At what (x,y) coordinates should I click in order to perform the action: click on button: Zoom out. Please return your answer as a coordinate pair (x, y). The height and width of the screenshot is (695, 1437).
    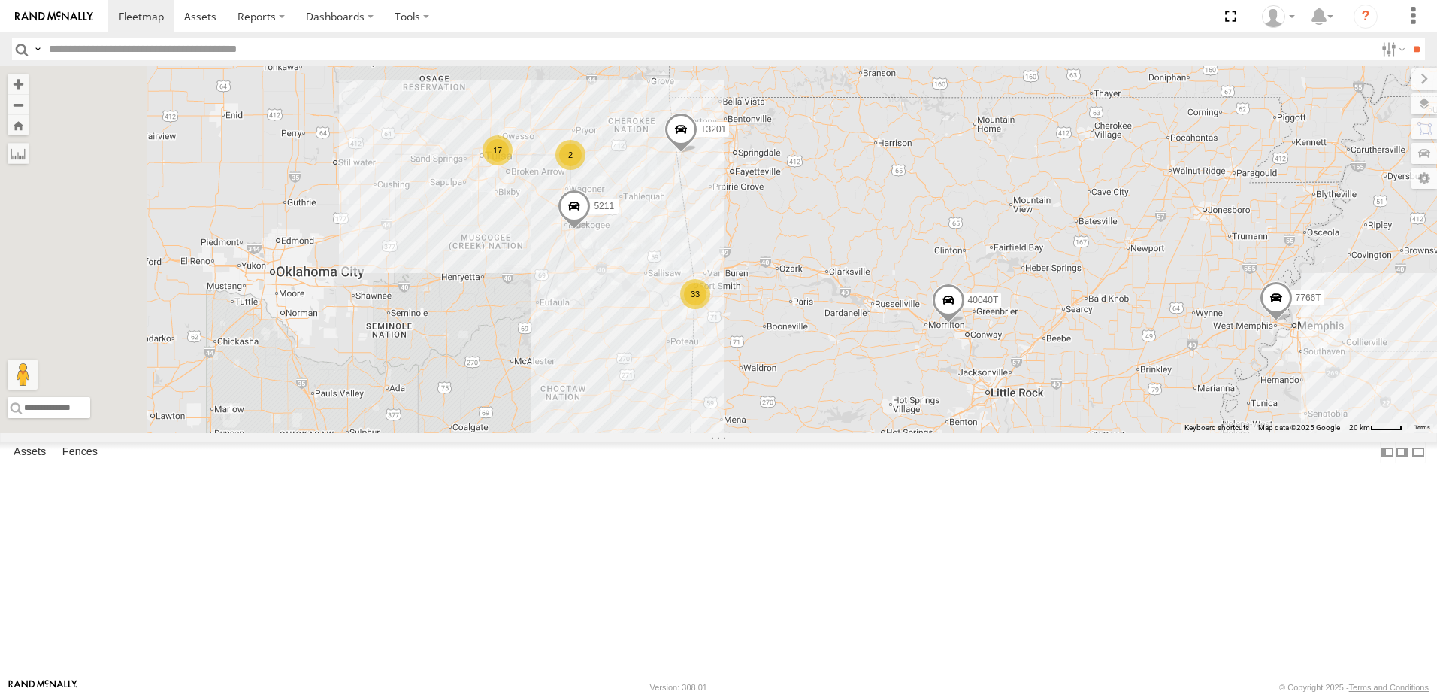
    Looking at the image, I should click on (18, 104).